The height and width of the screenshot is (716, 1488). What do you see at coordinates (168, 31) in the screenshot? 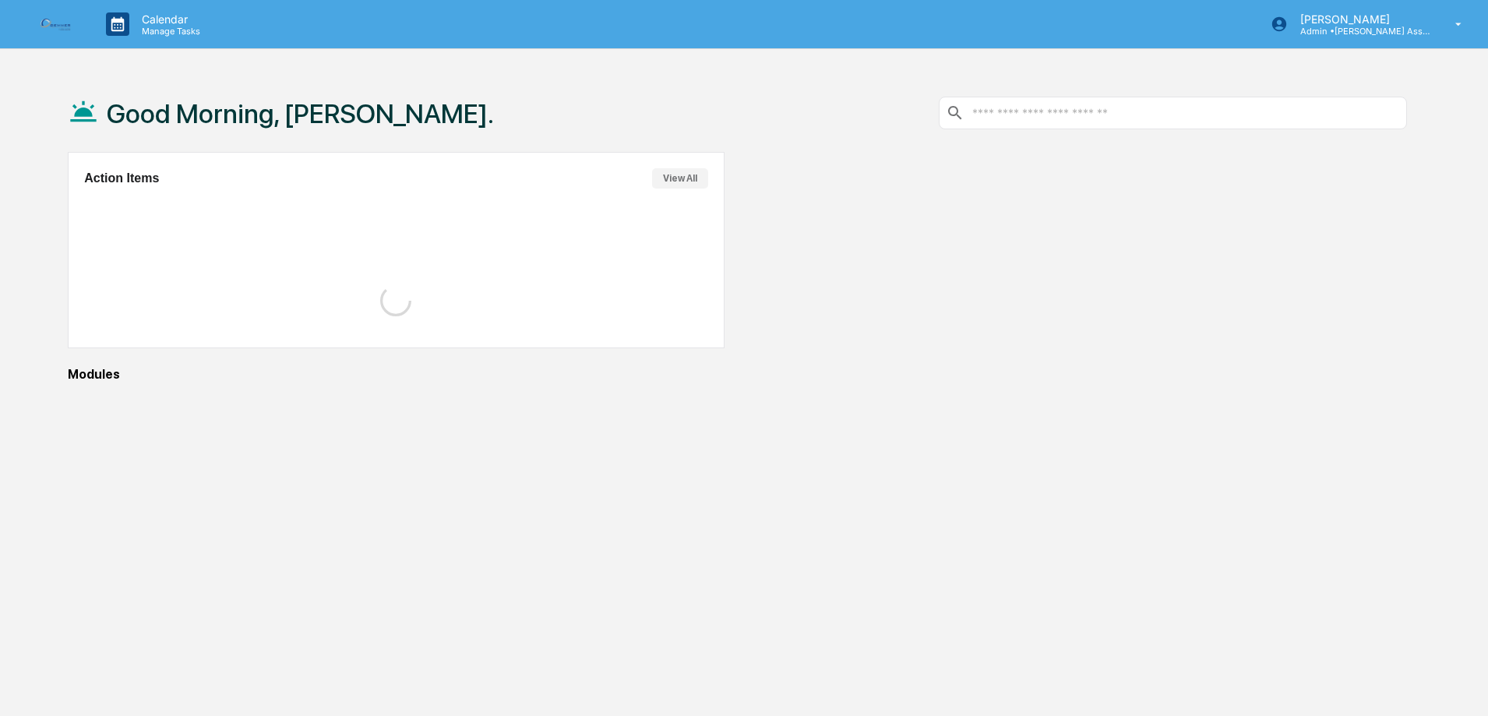
I see `p: Manage Tasks` at bounding box center [168, 31].